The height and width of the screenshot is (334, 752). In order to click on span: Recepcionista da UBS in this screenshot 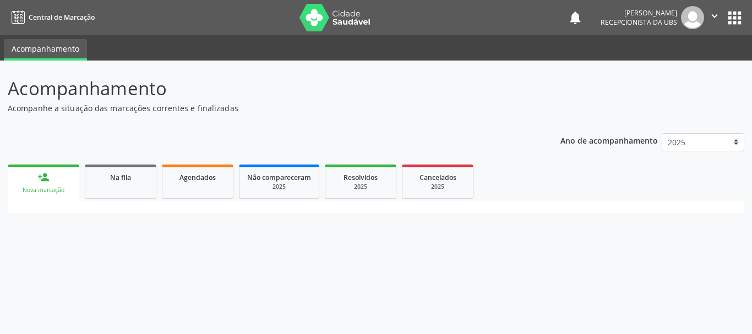, I will do `click(639, 22)`.